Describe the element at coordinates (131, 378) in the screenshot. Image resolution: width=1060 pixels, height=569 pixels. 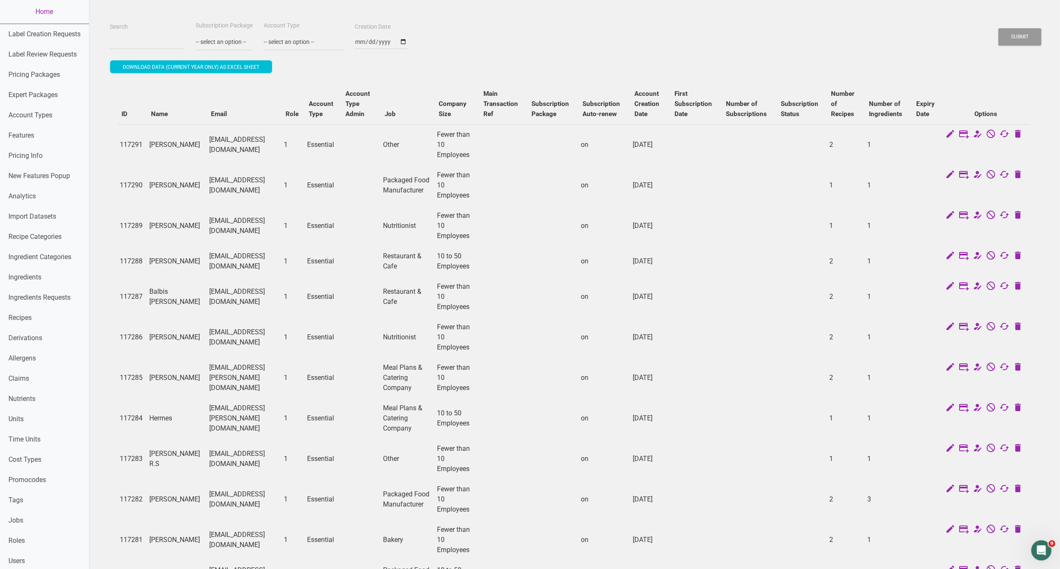
I see `td: 117285` at that location.